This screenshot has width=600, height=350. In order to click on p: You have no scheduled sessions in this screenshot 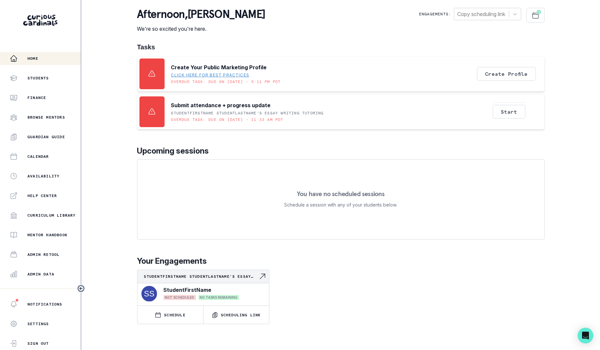, I will do `click(341, 194)`.